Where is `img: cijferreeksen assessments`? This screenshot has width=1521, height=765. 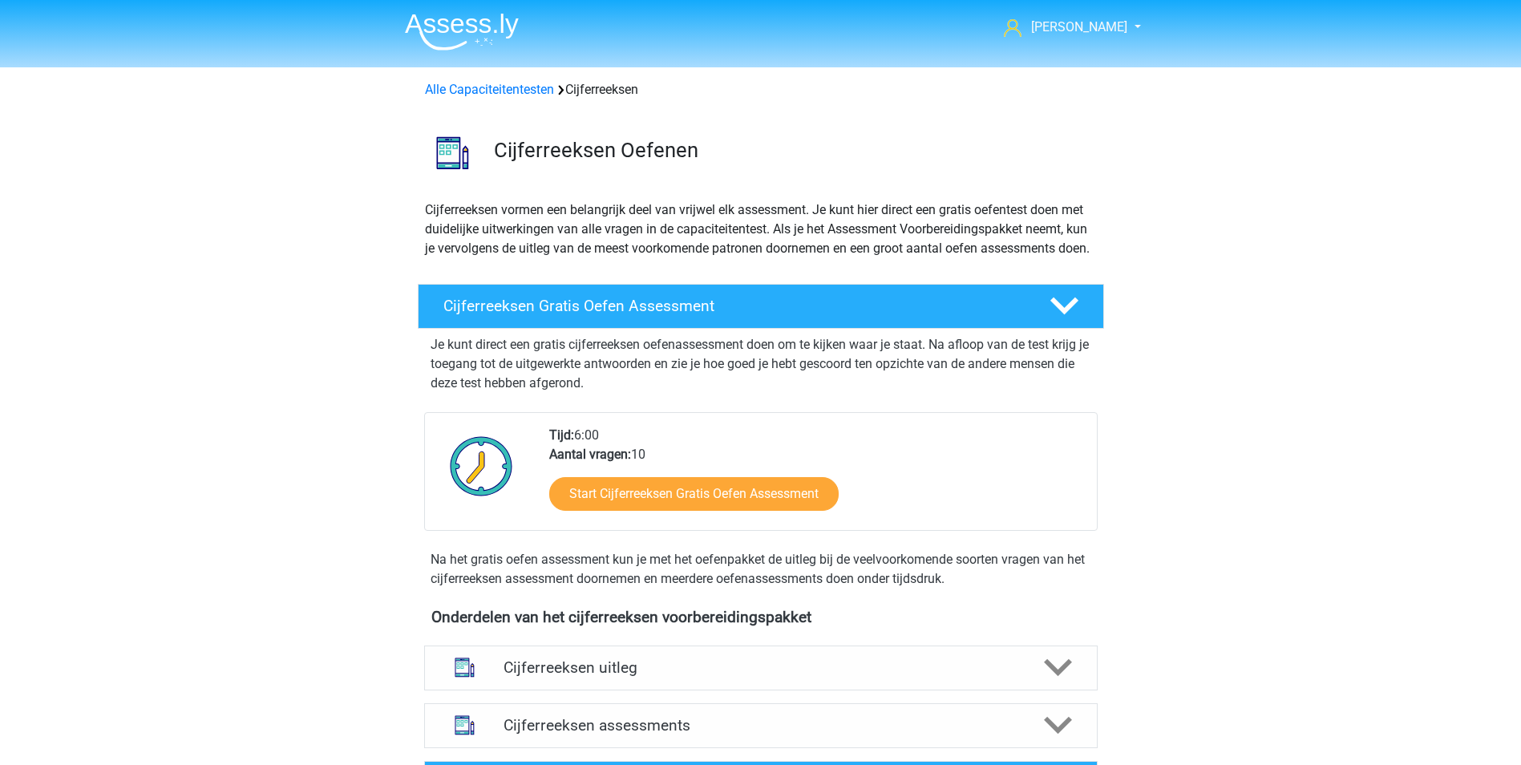
img: cijferreeksen assessments is located at coordinates (464, 725).